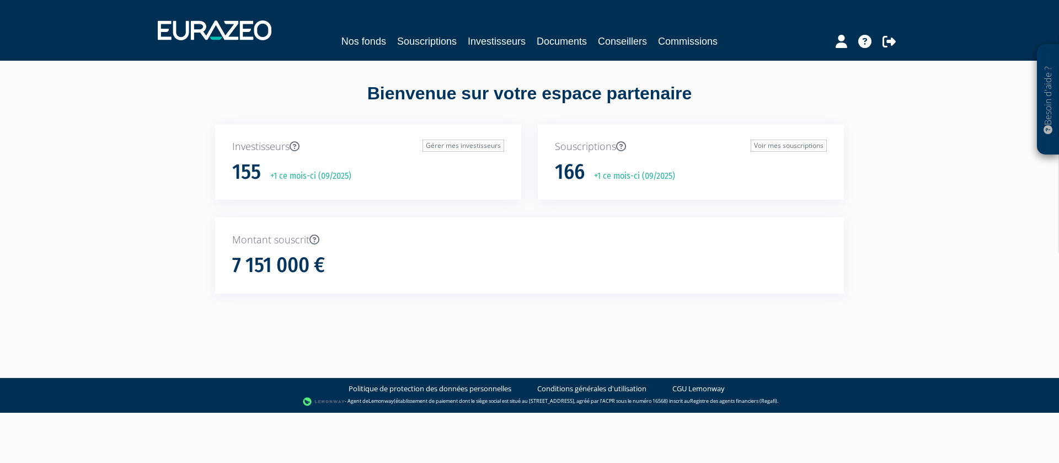 This screenshot has width=1059, height=463. Describe the element at coordinates (530, 103) in the screenshot. I see `div: Bienvenue sur votre espace partenaire` at that location.